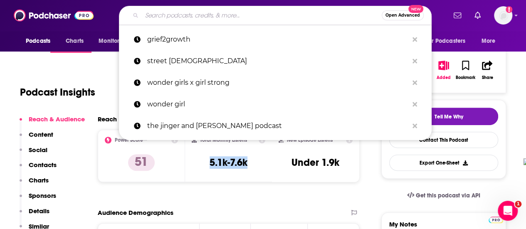 The width and height of the screenshot is (526, 229). I want to click on button: Export One-Sheet, so click(444, 163).